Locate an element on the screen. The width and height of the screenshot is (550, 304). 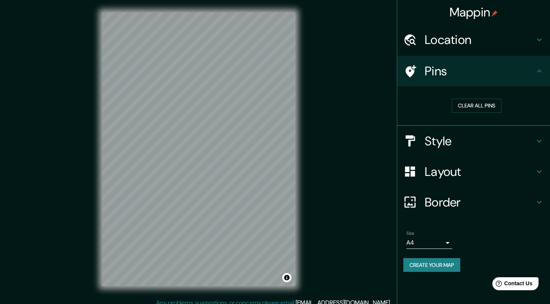
button: Create your map is located at coordinates (432, 265).